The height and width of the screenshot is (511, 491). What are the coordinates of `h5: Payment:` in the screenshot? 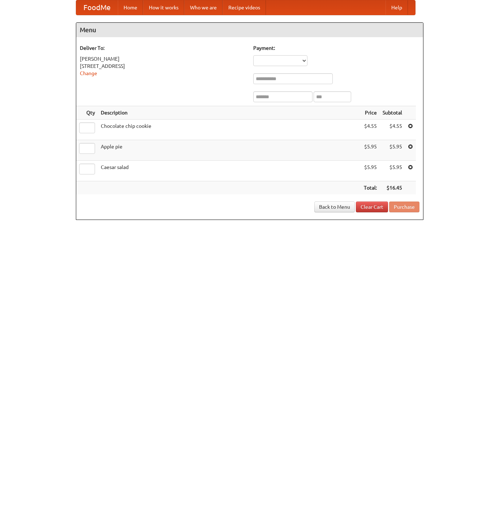 It's located at (336, 48).